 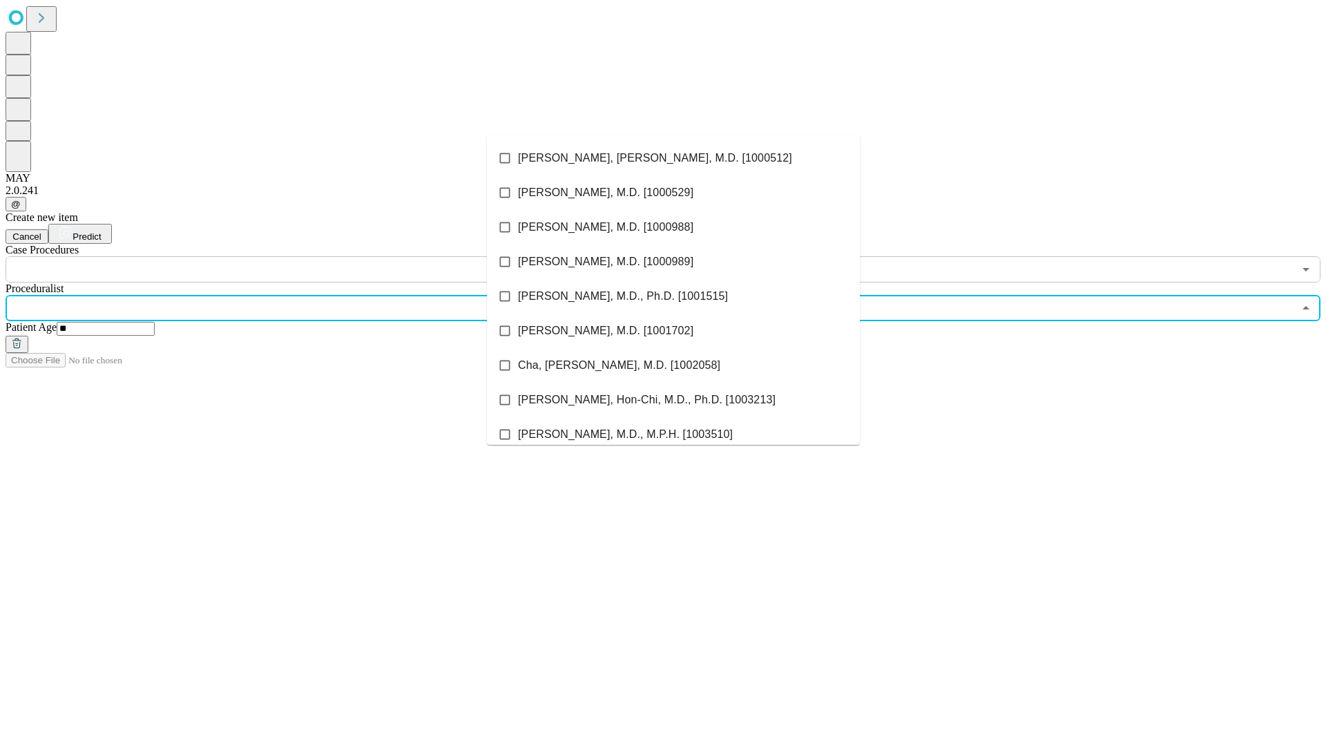 What do you see at coordinates (1306, 308) in the screenshot?
I see `button: Close` at bounding box center [1306, 308].